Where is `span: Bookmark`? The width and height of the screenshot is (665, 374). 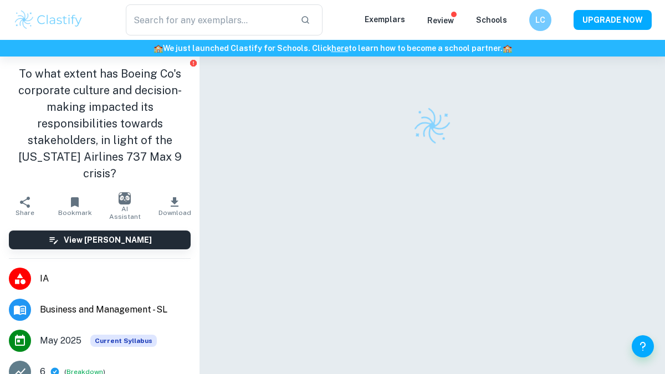 span: Bookmark is located at coordinates (75, 213).